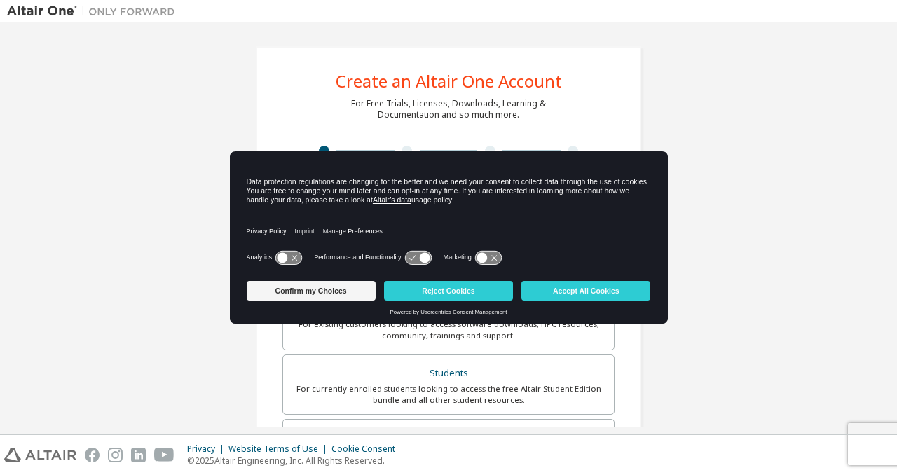 The height and width of the screenshot is (475, 897). What do you see at coordinates (138, 455) in the screenshot?
I see `img: linkedin.svg` at bounding box center [138, 455].